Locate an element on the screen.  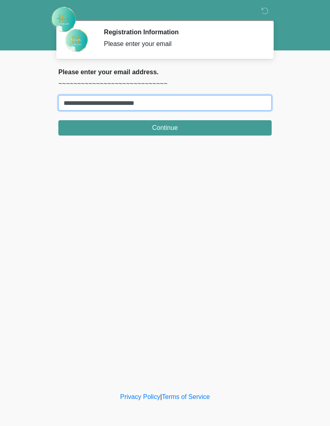
img: Rehydrate Aesthetics & Wellness Logo is located at coordinates (64, 19).